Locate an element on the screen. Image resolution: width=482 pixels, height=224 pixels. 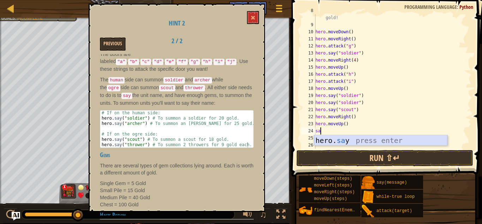
span: moveLeft(steps) is located at coordinates (333, 185).